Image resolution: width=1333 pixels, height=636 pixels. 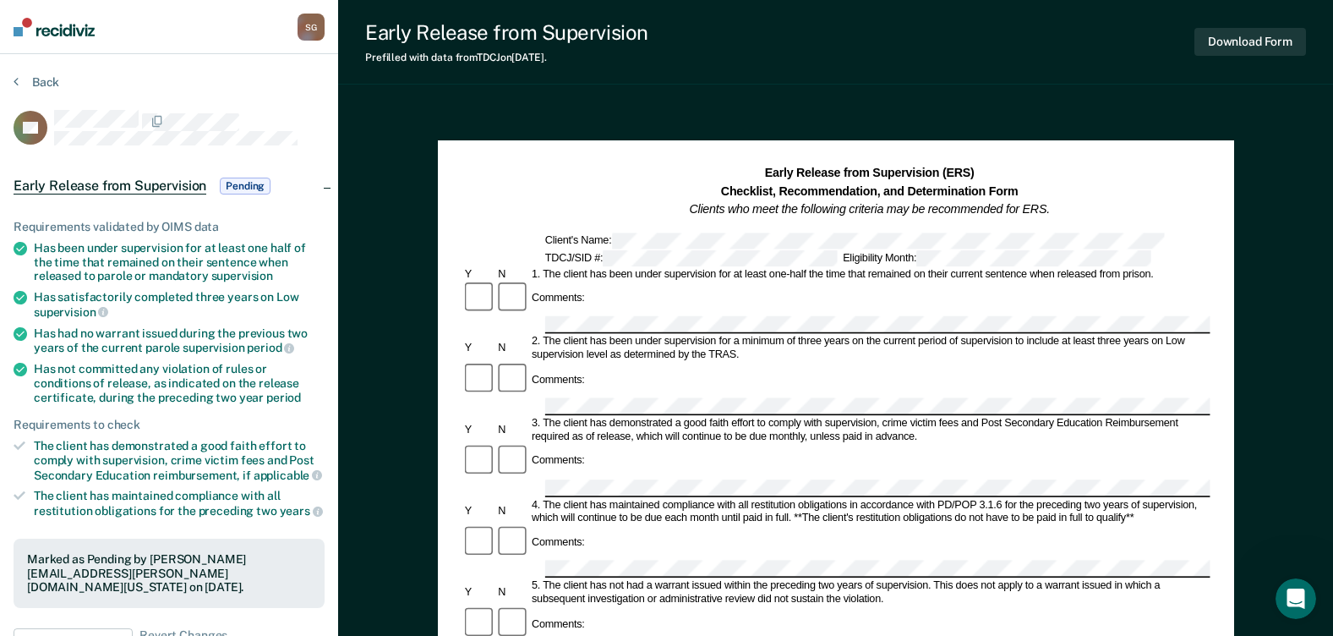 What do you see at coordinates (179, 460) in the screenshot?
I see `div: The client has demonstrated a good faith effort to comply with supervision, crime victim fees and...` at bounding box center [179, 460].